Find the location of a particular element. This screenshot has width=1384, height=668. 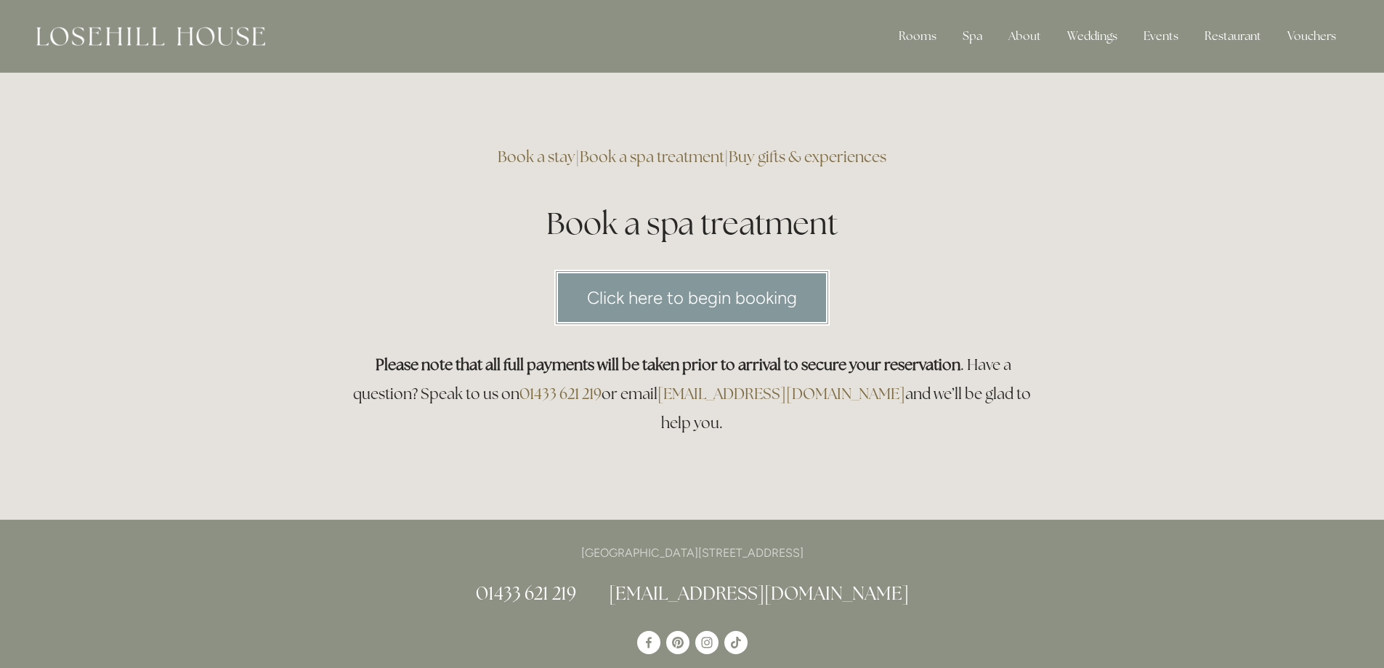

a: Losehill House Hotel & Spa is located at coordinates (649, 642).